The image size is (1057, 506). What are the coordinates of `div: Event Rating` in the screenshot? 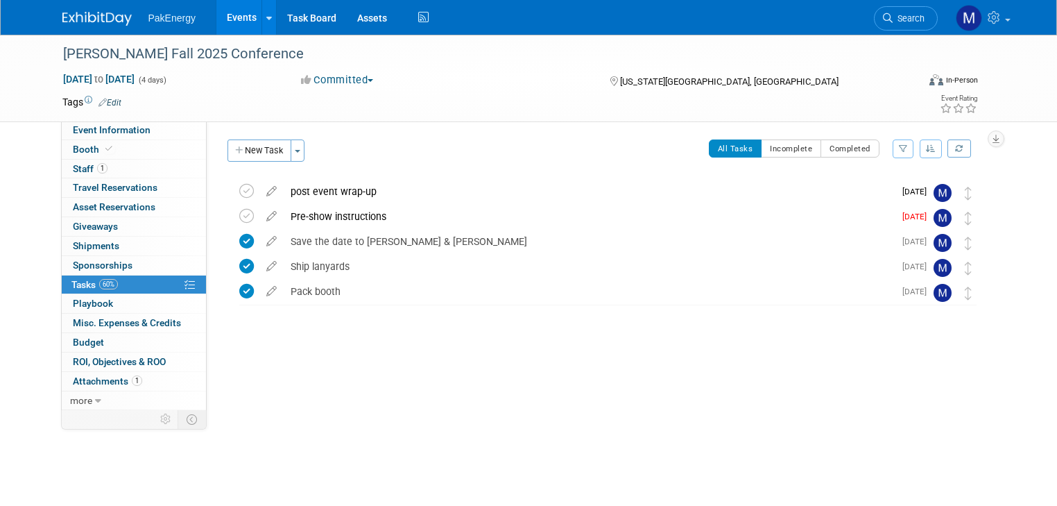 It's located at (958, 98).